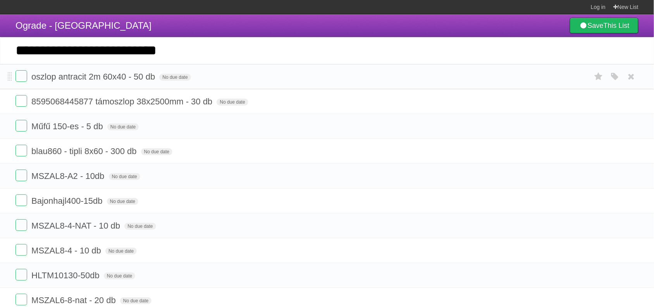  Describe the element at coordinates (77, 225) in the screenshot. I see `span: MSZAL8-4-NAT - 10 db` at that location.